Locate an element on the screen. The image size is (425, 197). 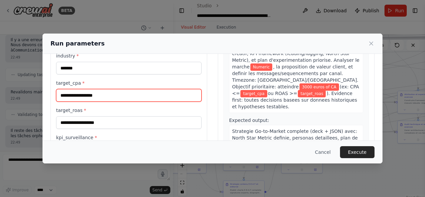
span: Definir la strategie marketing 3-6 mois: segmentation audiences, positionnement, canaux prioritai... is located at coordinates (296, 53).